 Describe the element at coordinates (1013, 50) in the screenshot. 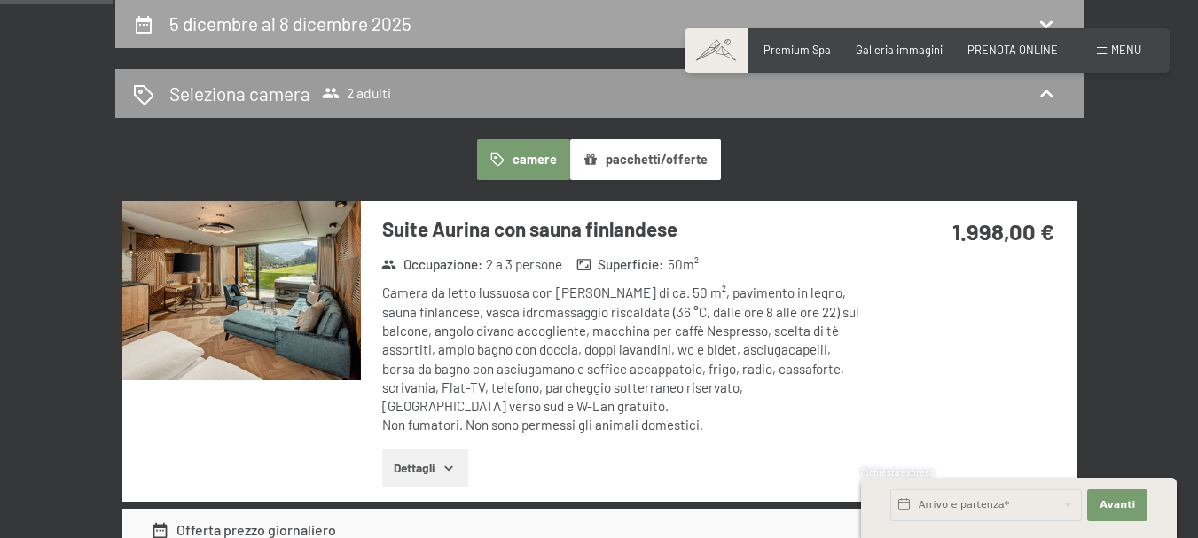

I see `a: PRENOTA ONLINE` at that location.